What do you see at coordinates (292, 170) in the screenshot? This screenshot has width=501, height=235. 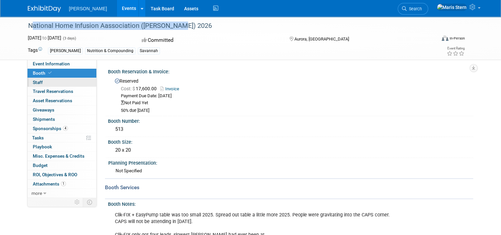 I see `div: Not Specified` at bounding box center [292, 170].